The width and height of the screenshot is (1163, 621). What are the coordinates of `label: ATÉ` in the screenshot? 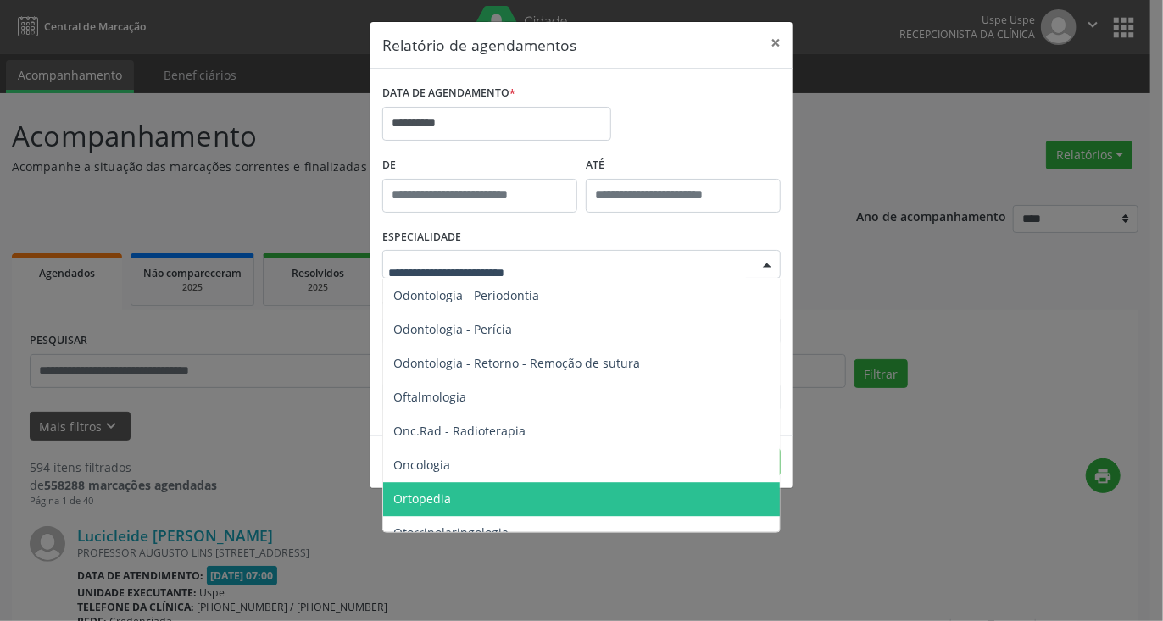 It's located at (683, 165).